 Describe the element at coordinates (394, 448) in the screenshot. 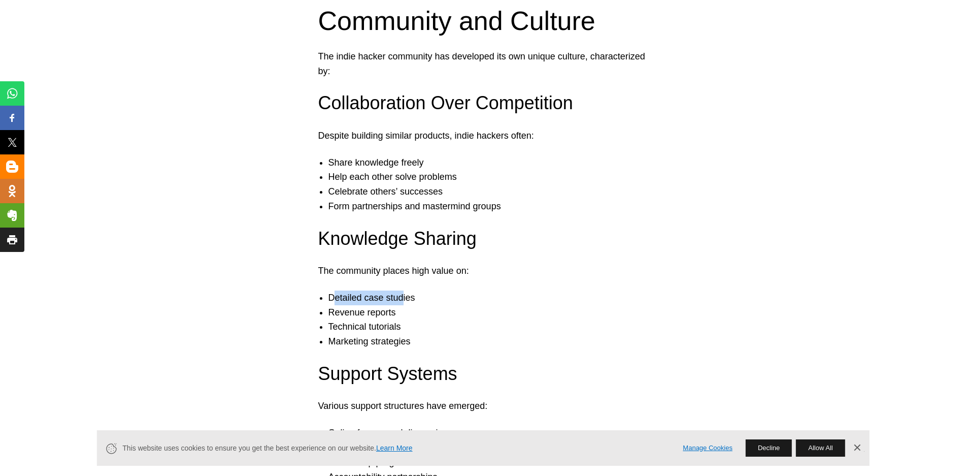

I see `a: Learn More` at that location.